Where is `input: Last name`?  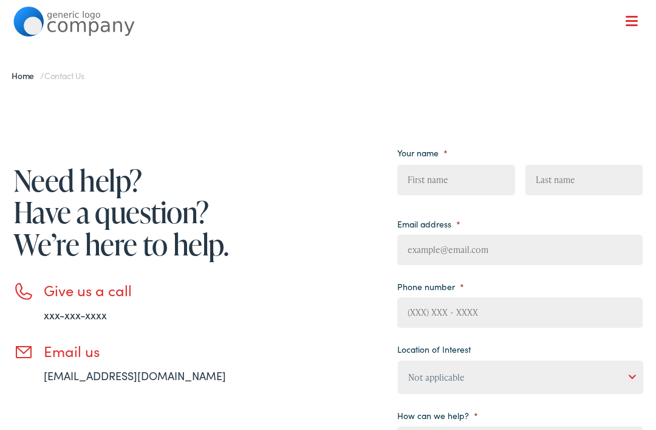
input: Last name is located at coordinates (585, 180).